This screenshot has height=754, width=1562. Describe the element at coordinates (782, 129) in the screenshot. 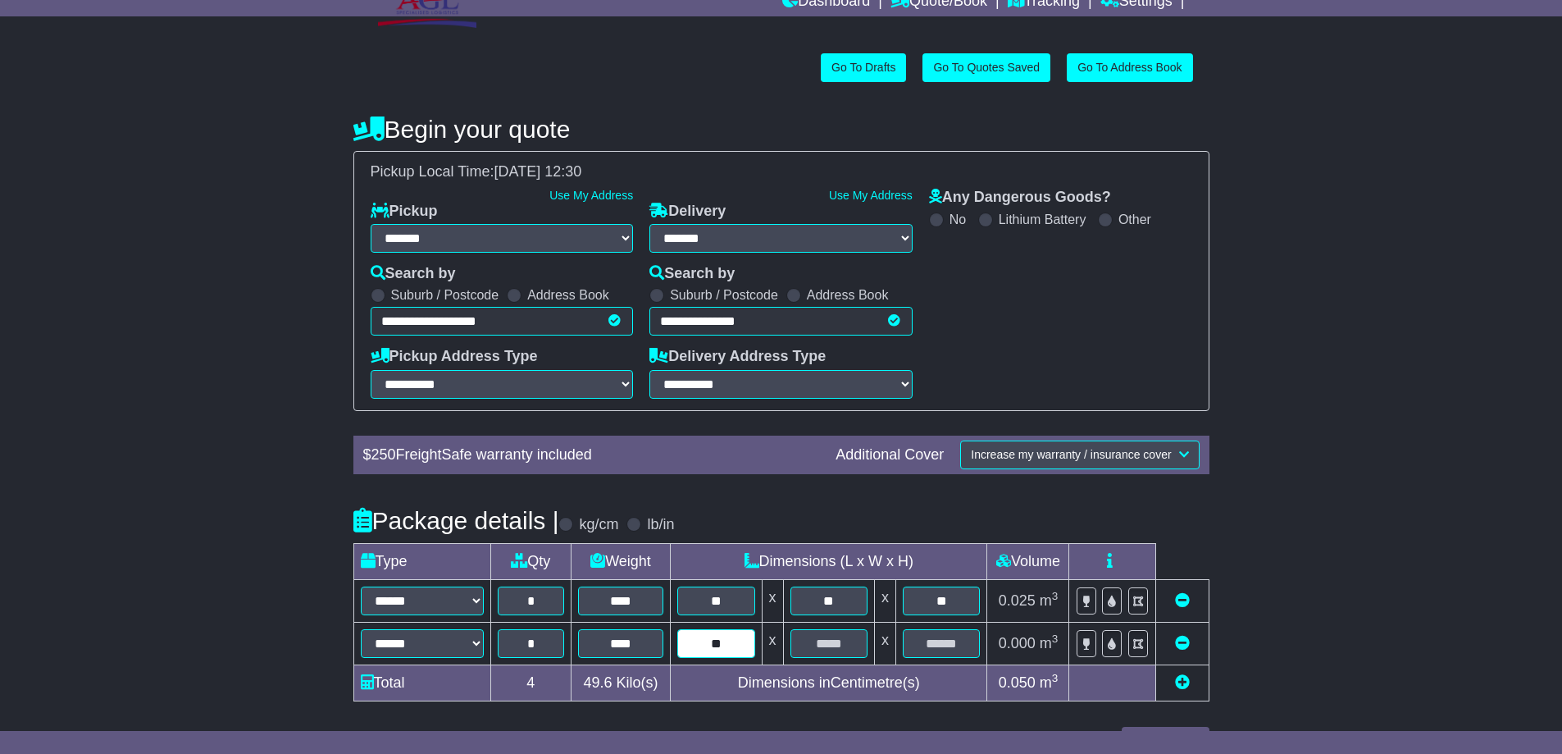

I see `h4: Begin your quote` at that location.